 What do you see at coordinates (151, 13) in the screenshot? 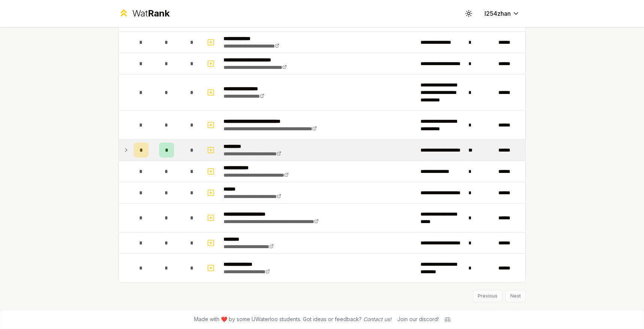
I see `div: Wat` at bounding box center [151, 13].